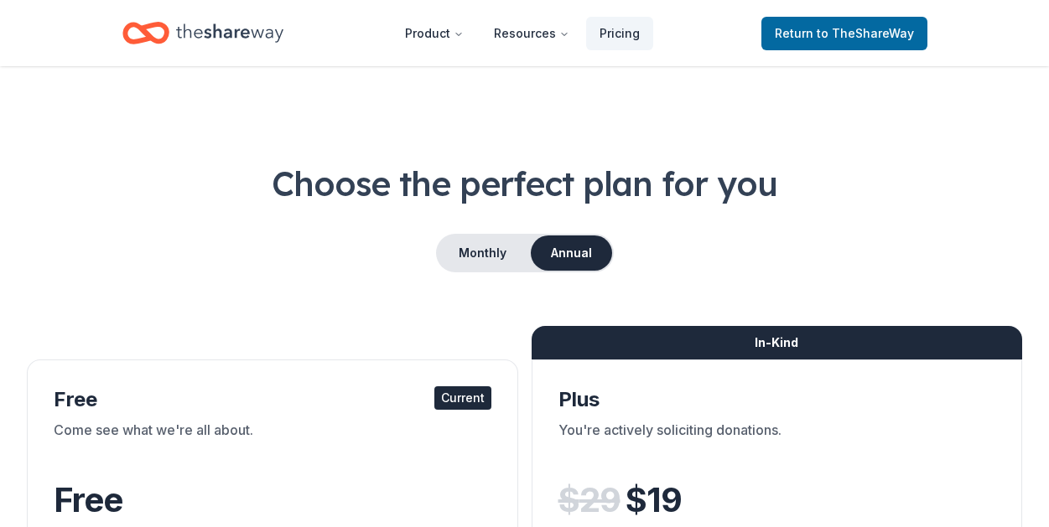 This screenshot has width=1049, height=527. What do you see at coordinates (844, 34) in the screenshot?
I see `span: Return` at bounding box center [844, 34].